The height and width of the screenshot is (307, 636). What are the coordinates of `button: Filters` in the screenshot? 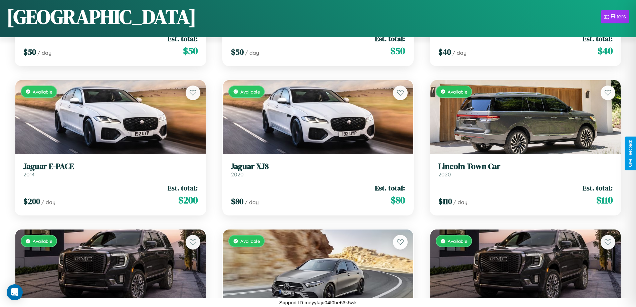 It's located at (615, 17).